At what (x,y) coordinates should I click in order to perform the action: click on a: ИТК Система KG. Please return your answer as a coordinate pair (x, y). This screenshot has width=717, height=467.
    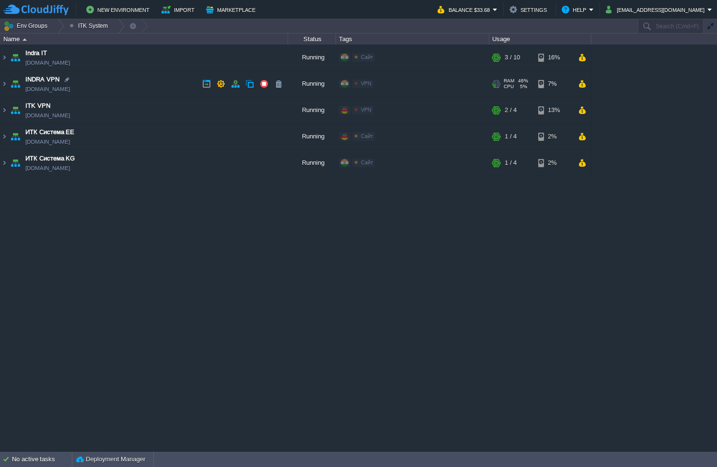
    Looking at the image, I should click on (50, 159).